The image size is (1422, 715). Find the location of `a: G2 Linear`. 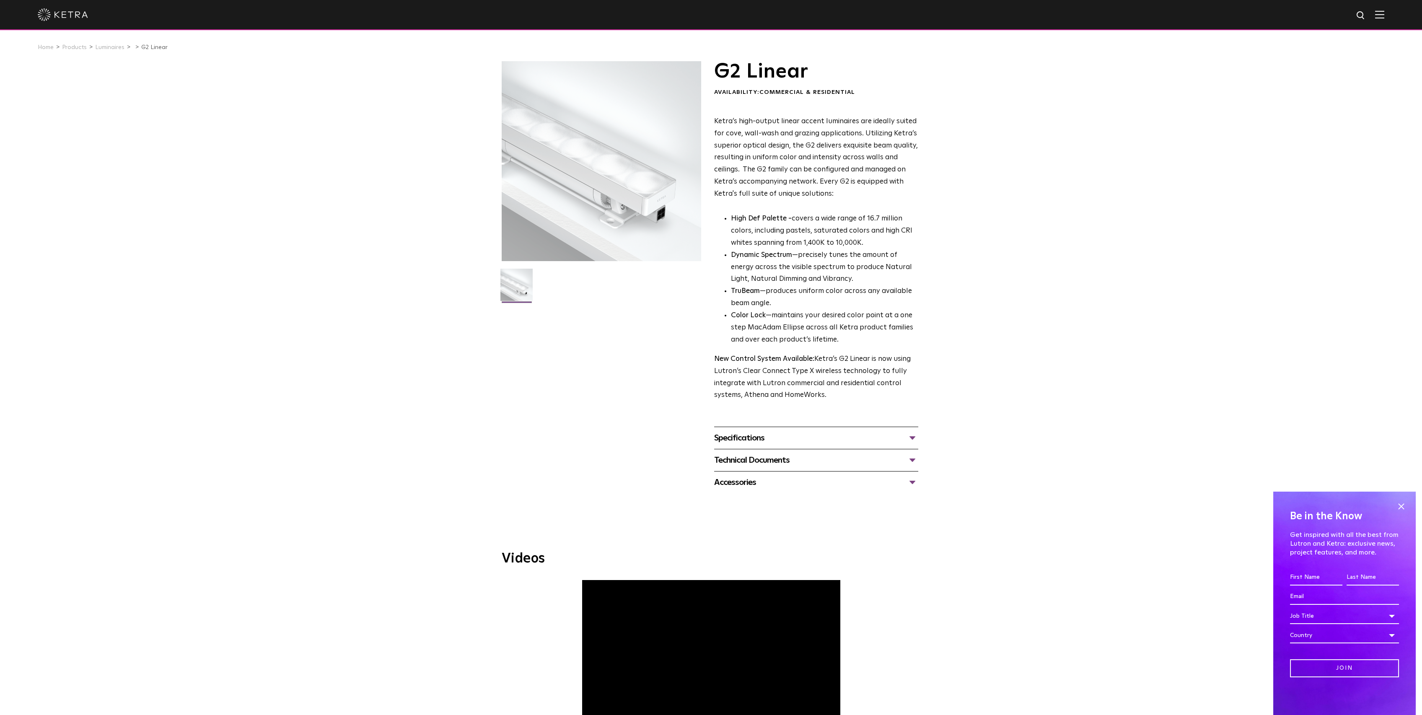

a: G2 Linear is located at coordinates (154, 47).